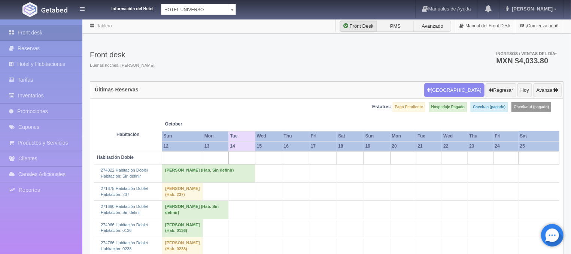 The width and height of the screenshot is (571, 254). Describe the element at coordinates (506, 146) in the screenshot. I see `th: 24` at that location.